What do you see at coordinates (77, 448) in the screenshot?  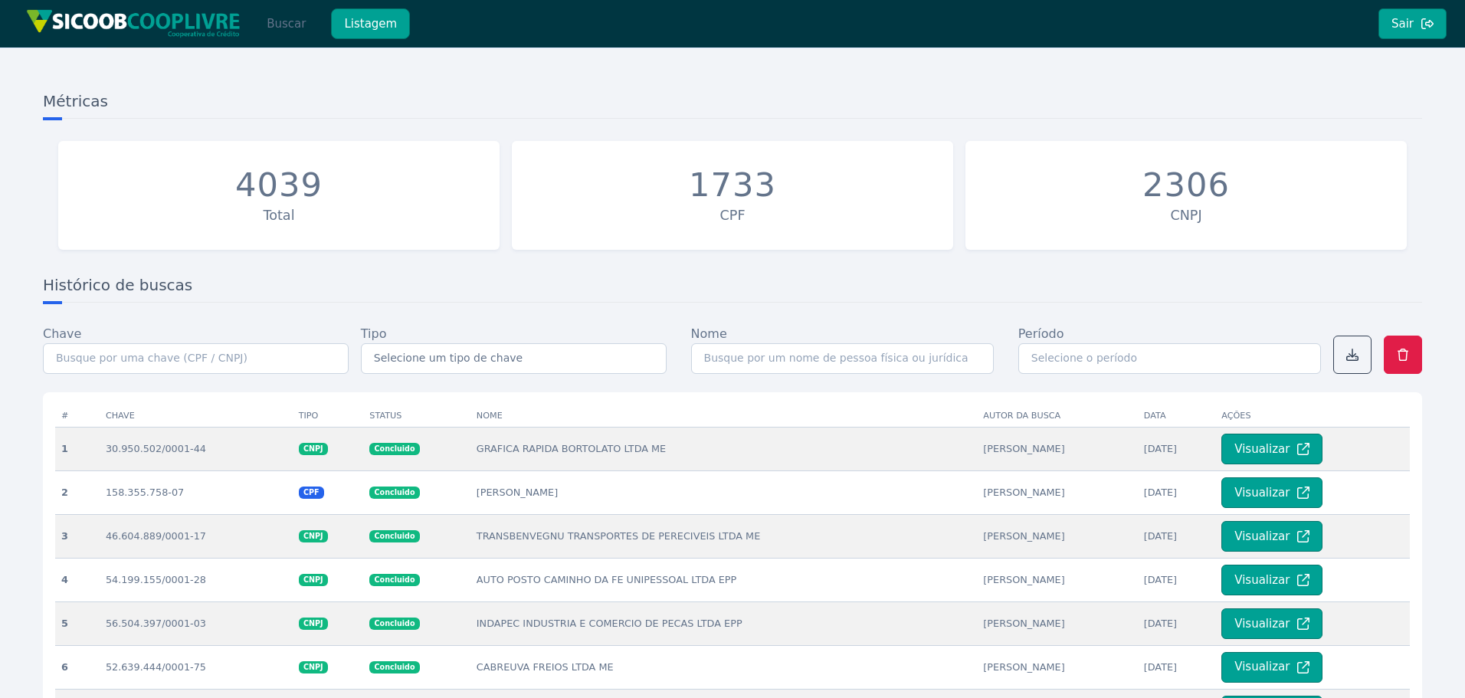 I see `th: 1` at bounding box center [77, 448].